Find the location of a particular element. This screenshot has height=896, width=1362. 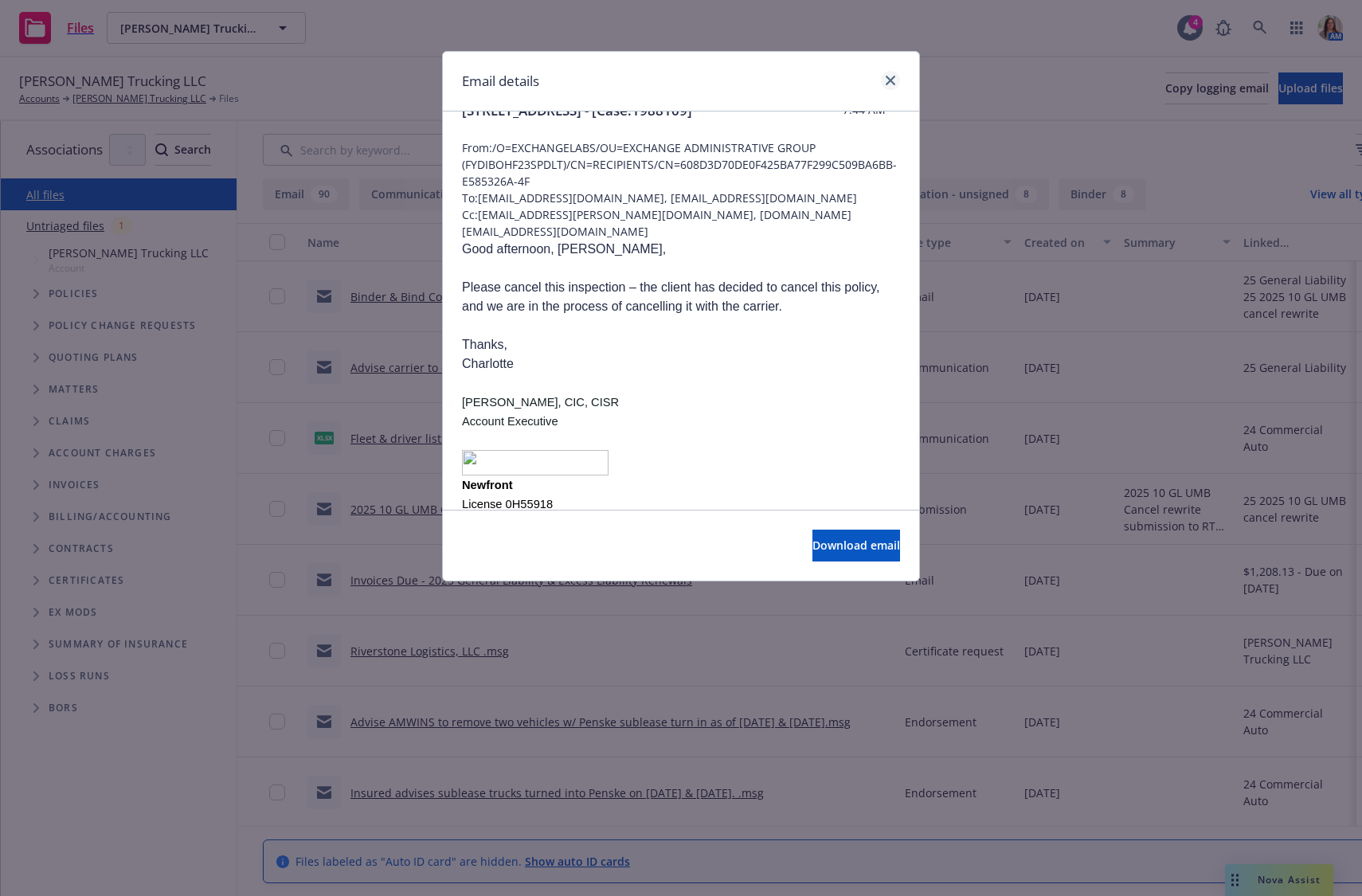

span: Newfront is located at coordinates (488, 485).